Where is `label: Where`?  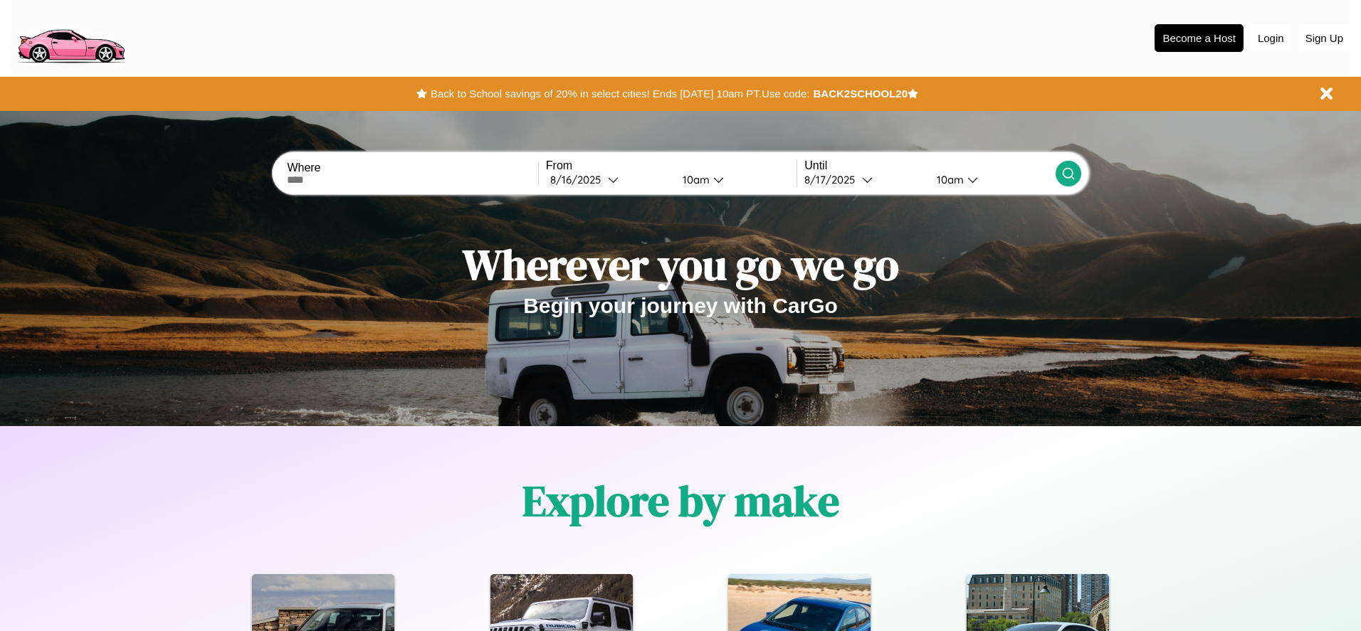 label: Where is located at coordinates (412, 168).